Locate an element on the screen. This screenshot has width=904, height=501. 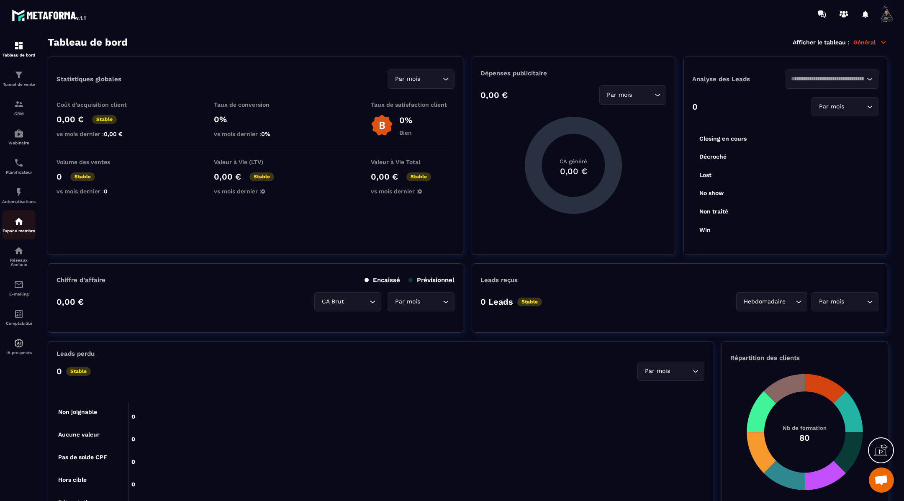
a: accountantaccountantComptabilité is located at coordinates (19, 317).